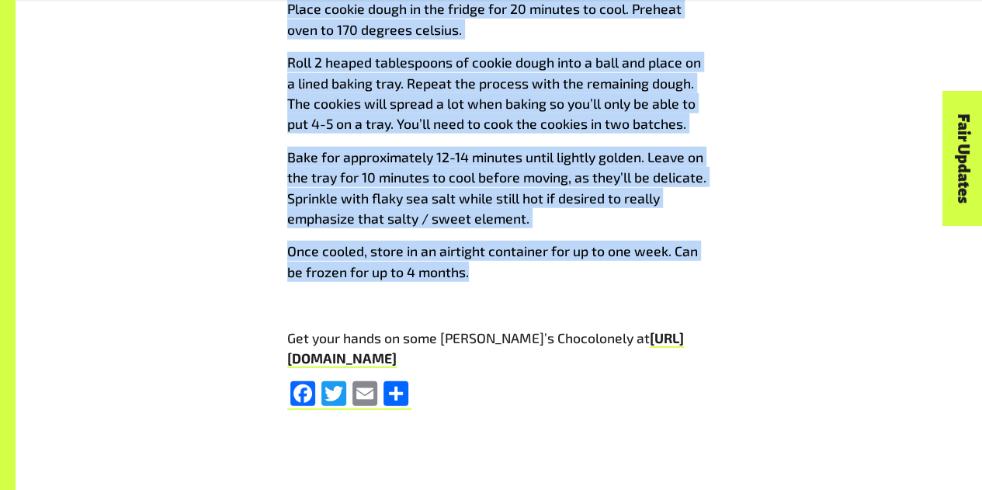  What do you see at coordinates (334, 395) in the screenshot?
I see `a: Twitter` at bounding box center [334, 395].